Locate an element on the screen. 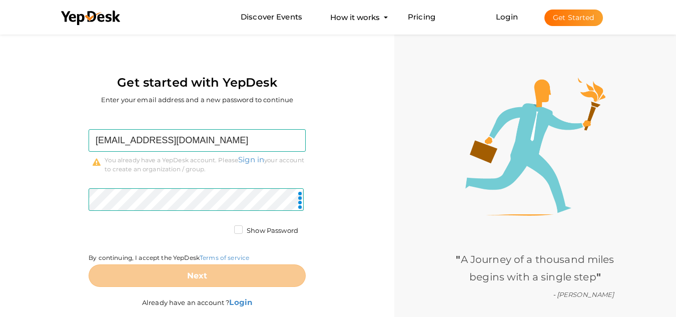 The width and height of the screenshot is (676, 317). label: Get started with YepDesk is located at coordinates (197, 83).